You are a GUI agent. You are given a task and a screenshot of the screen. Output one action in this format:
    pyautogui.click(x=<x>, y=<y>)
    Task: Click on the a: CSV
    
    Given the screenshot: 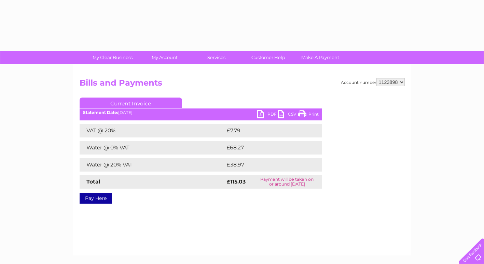 What is the action you would take?
    pyautogui.click(x=288, y=115)
    